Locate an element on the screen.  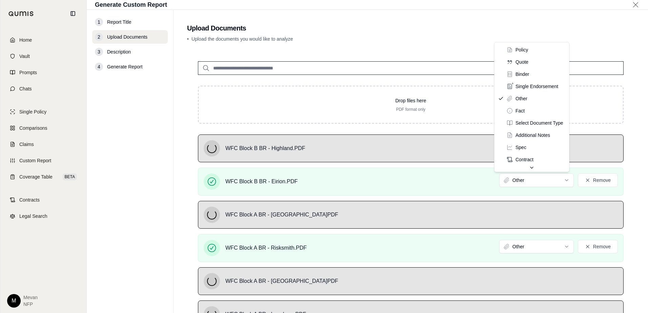
span: Fact is located at coordinates (520, 111).